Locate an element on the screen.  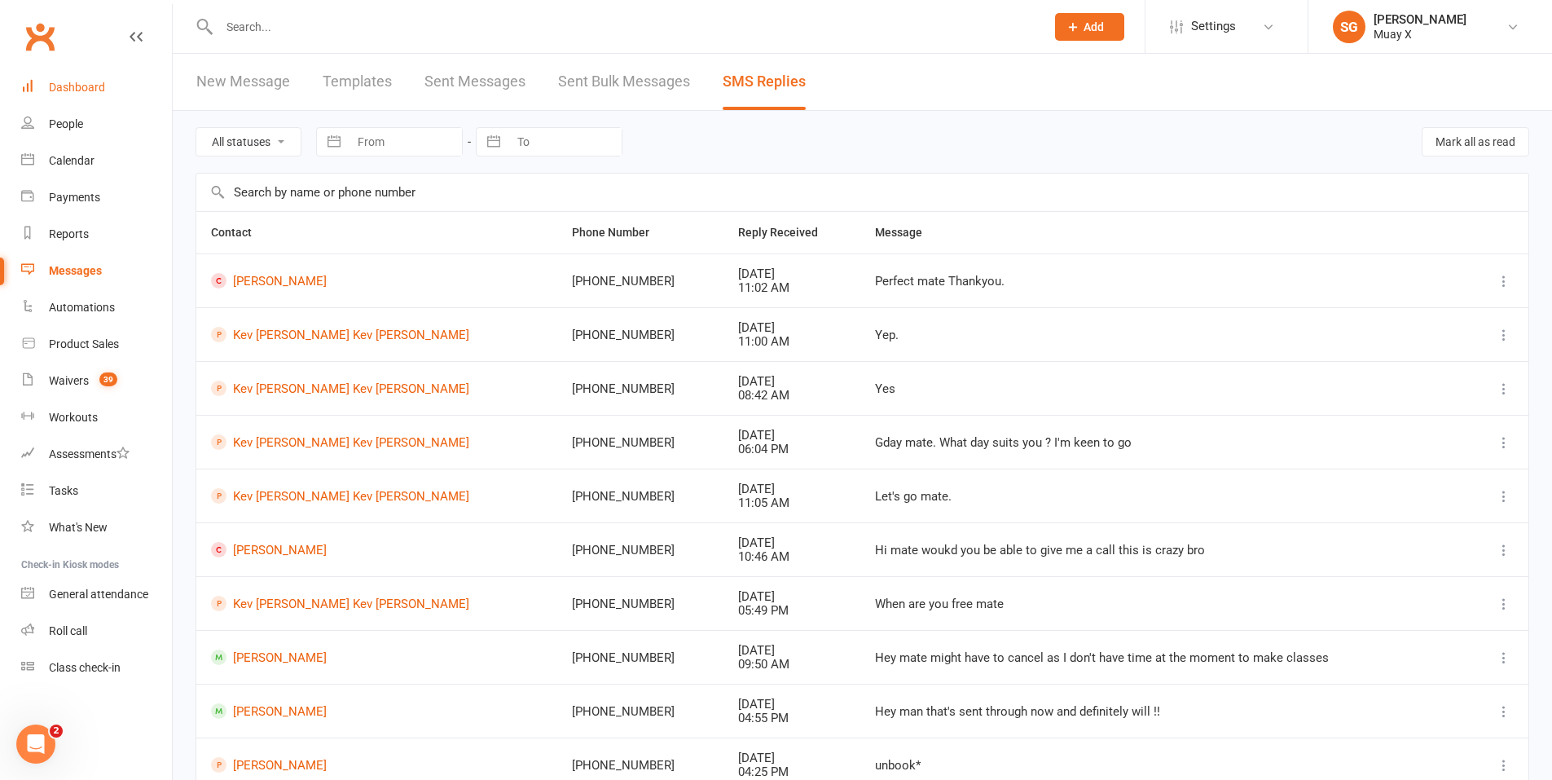
span: 2 is located at coordinates (56, 731).